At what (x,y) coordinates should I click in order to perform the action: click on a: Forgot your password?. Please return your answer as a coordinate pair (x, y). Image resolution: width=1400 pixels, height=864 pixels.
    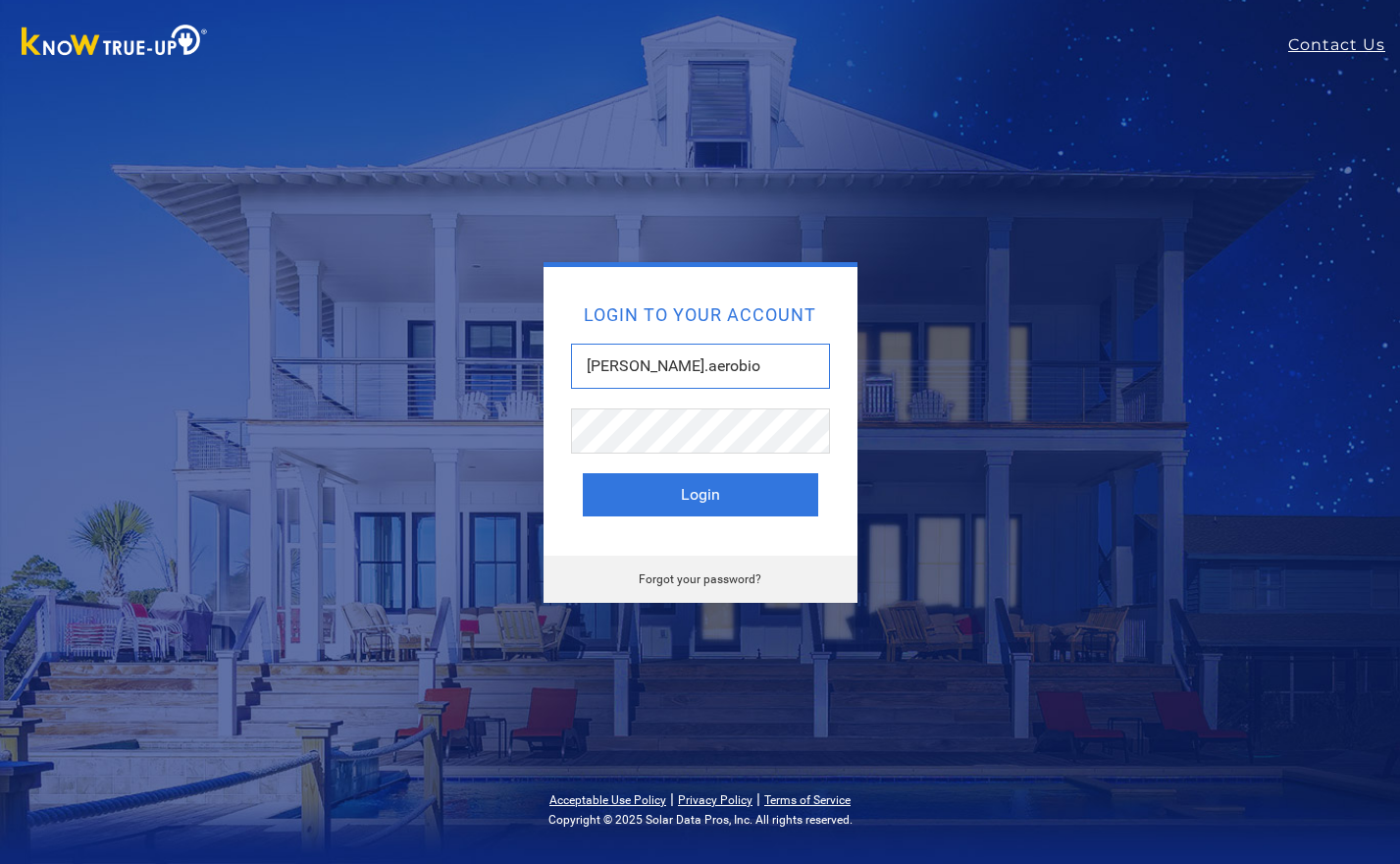
    Looking at the image, I should click on (699, 579).